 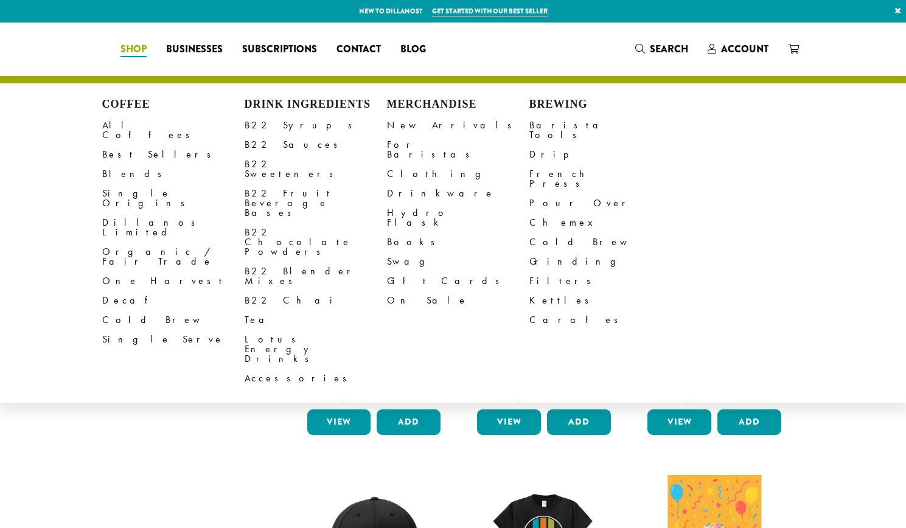 I want to click on a: Hydro Flask, so click(x=458, y=218).